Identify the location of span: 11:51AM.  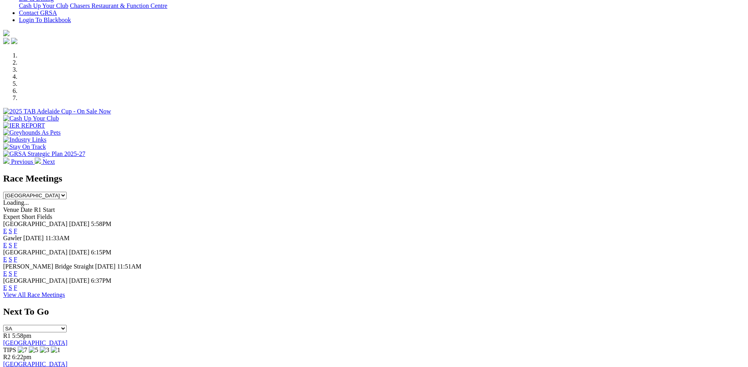
(129, 266).